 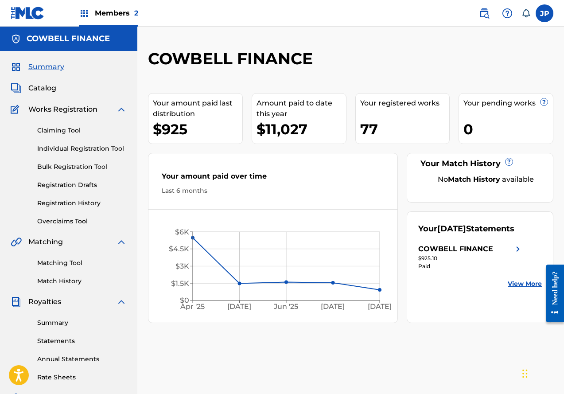 What do you see at coordinates (82, 377) in the screenshot?
I see `a: Rate Sheets` at bounding box center [82, 377].